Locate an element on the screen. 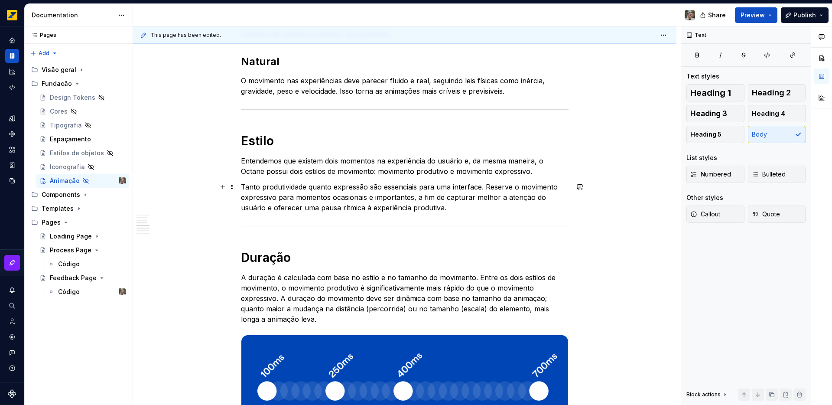 The width and height of the screenshot is (832, 405). div: Data sources is located at coordinates (12, 181).